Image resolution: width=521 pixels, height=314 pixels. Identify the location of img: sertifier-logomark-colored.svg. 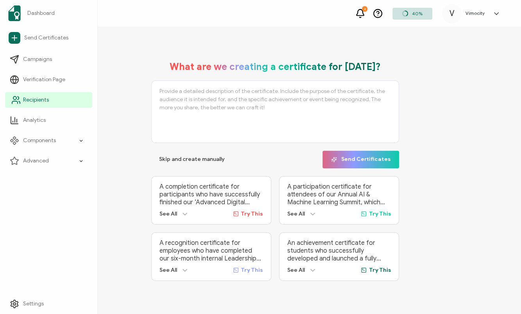
(14, 13).